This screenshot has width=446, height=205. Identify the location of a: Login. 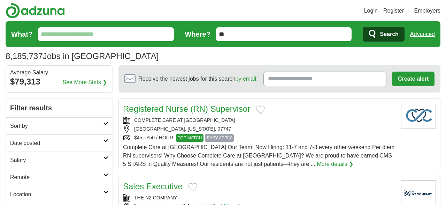
(371, 11).